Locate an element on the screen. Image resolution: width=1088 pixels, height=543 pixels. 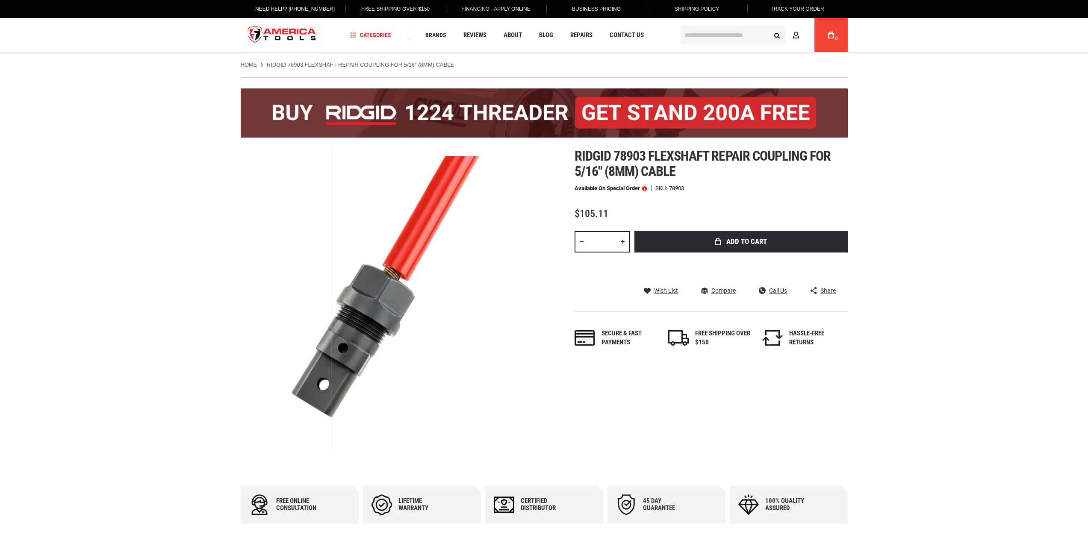
div: HASSLE-FREE RETURNS is located at coordinates (817, 338).